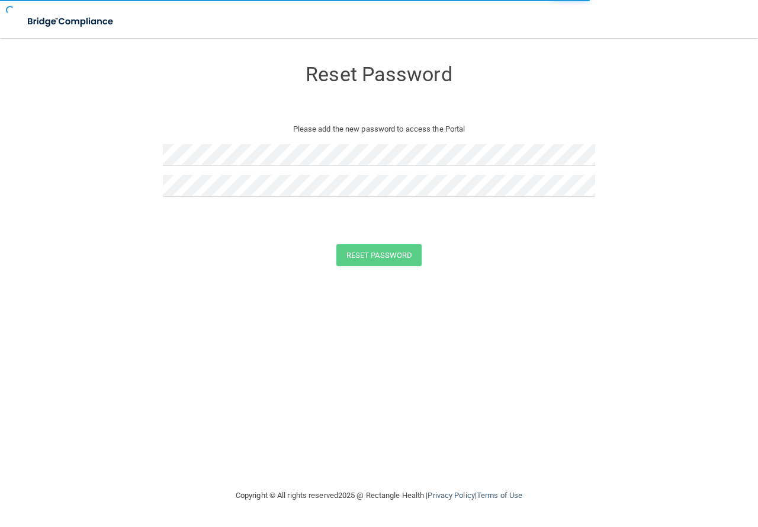  What do you see at coordinates (379, 129) in the screenshot?
I see `p: Please add the new password to access the Portal` at bounding box center [379, 129].